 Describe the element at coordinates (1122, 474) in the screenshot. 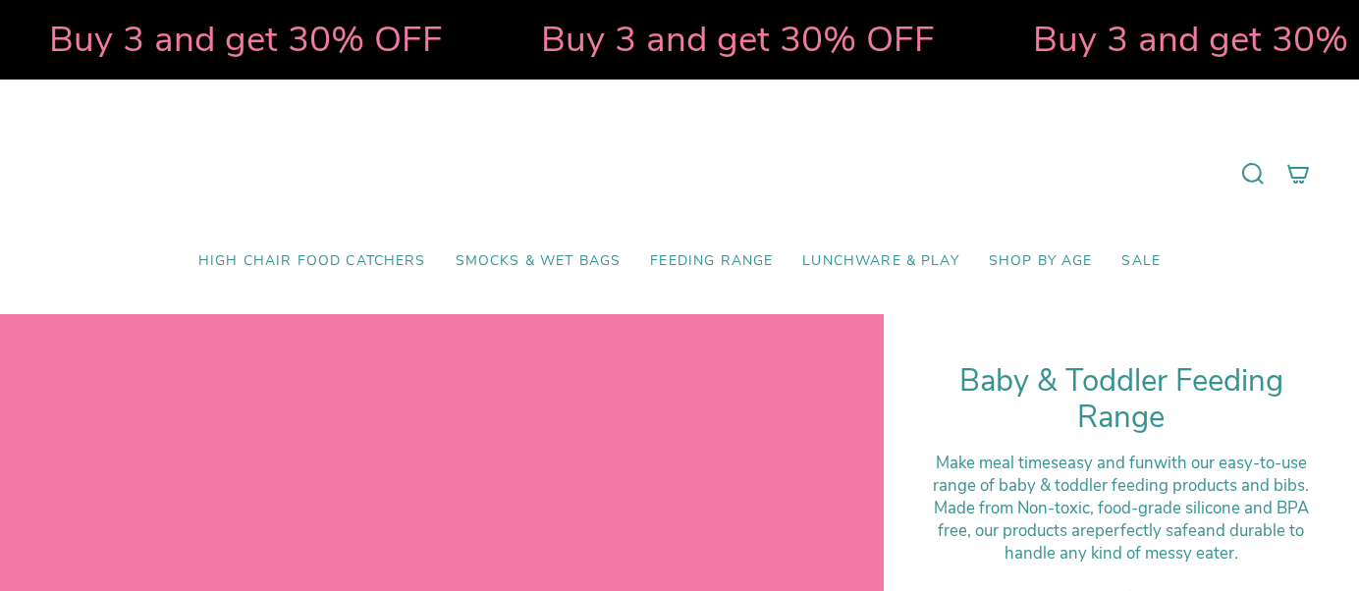

I see `div: Make meal times with our easy-to-use range of baby & toddler feeding products and bibs.` at that location.